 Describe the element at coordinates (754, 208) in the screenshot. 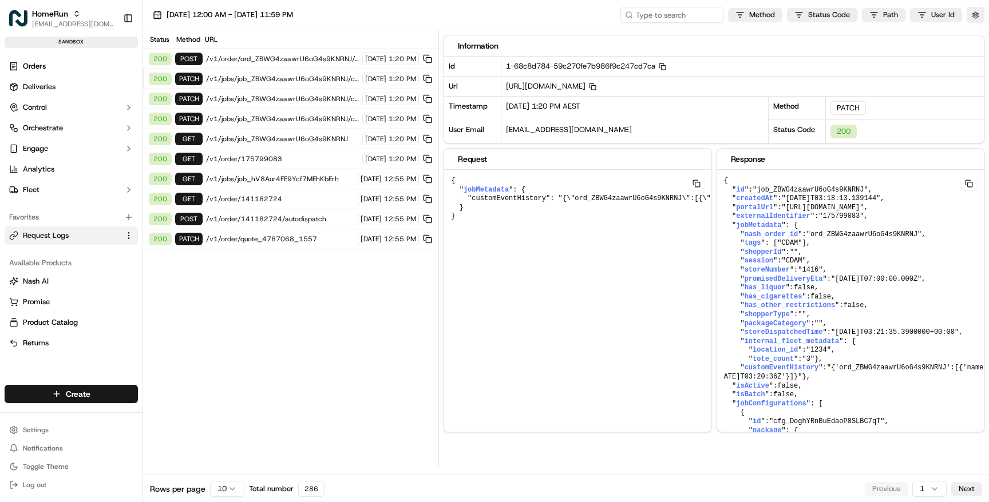

I see `span: portalUrl` at that location.